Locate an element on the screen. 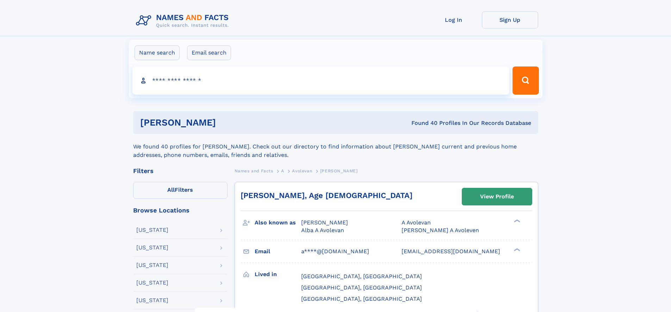 This screenshot has width=671, height=312. a: Sign Up is located at coordinates (510, 20).